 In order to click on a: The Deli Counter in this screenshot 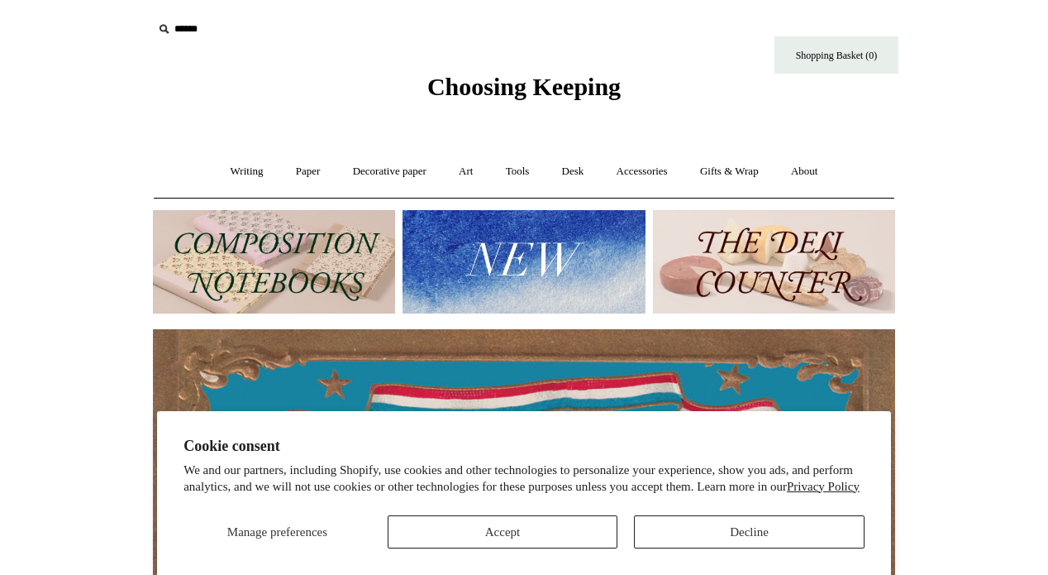, I will do `click(774, 261)`.